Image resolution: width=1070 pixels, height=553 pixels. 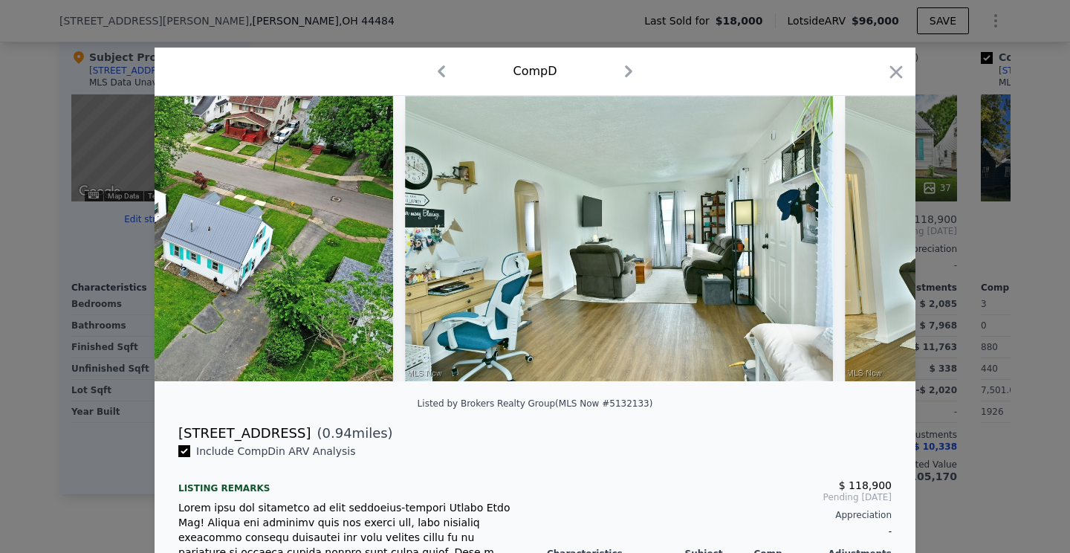 What do you see at coordinates (351, 482) in the screenshot?
I see `div: Listing remarks` at bounding box center [351, 482].